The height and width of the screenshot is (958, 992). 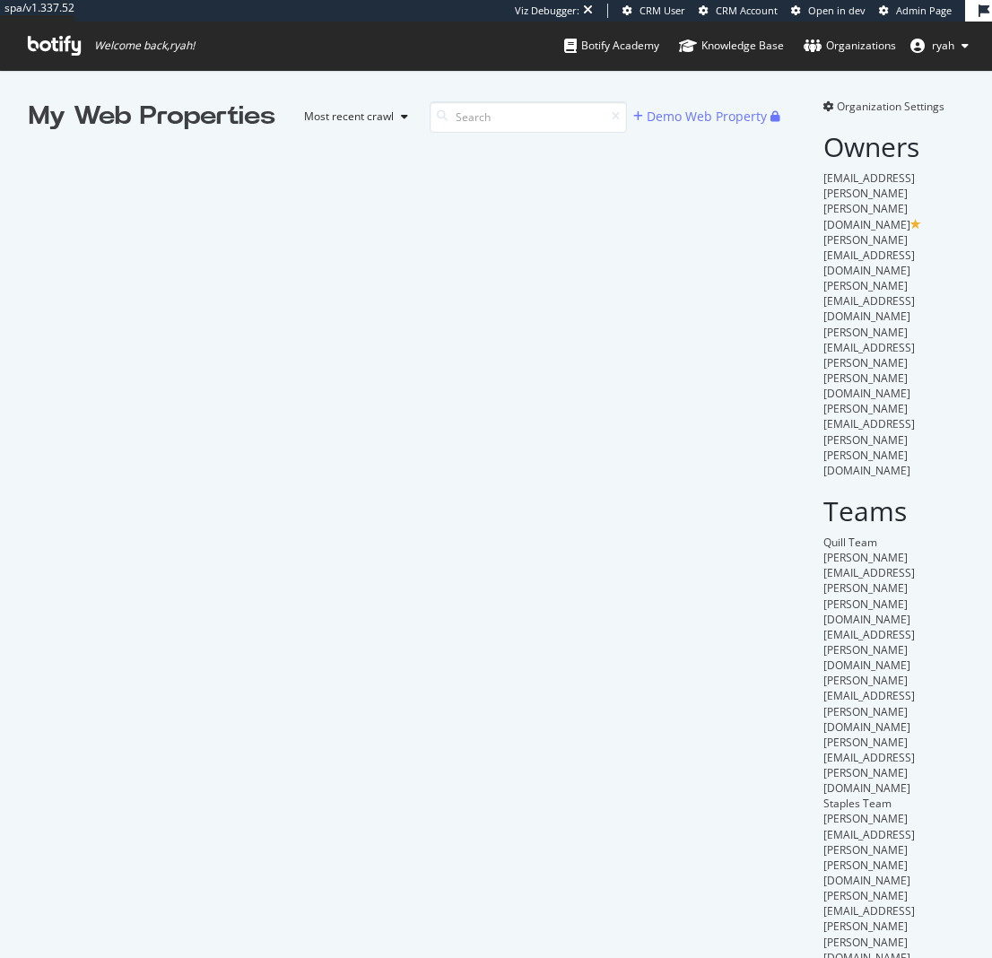 What do you see at coordinates (891, 106) in the screenshot?
I see `span: Organization Settings` at bounding box center [891, 106].